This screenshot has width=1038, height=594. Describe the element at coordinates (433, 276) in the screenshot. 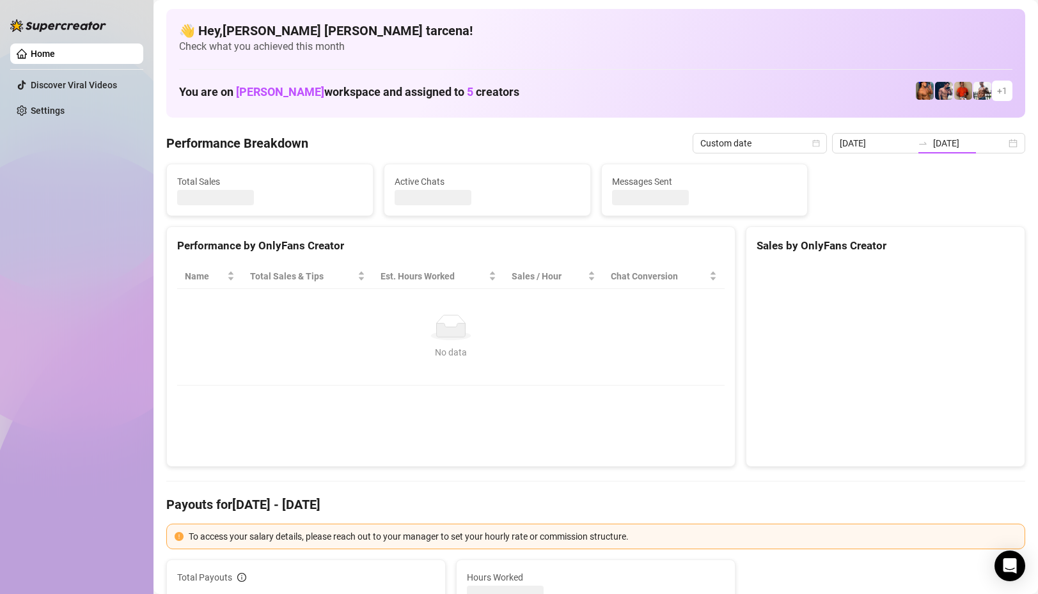

I see `div: Est. Hours Worked` at that location.